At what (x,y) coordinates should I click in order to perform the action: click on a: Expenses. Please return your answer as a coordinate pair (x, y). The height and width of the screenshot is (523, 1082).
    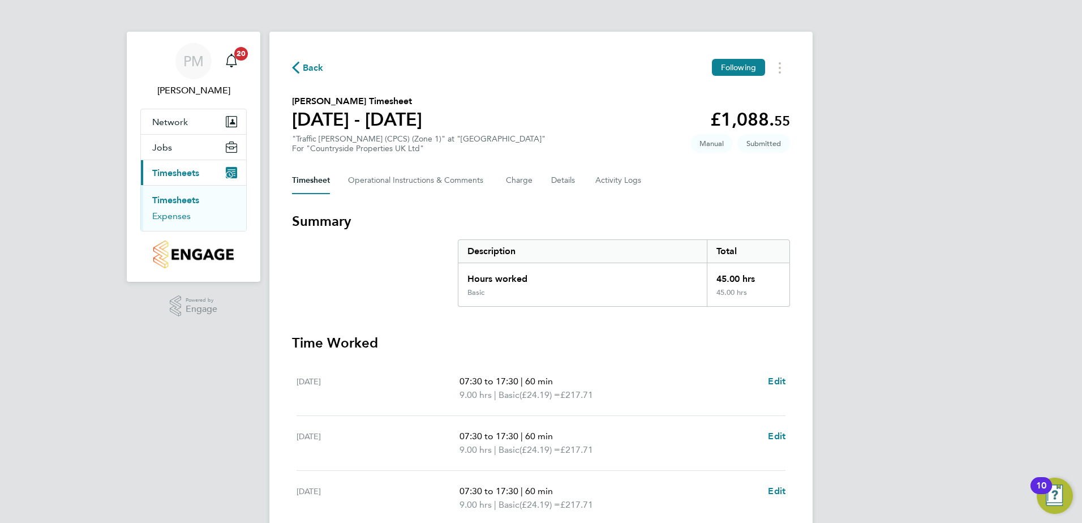
    Looking at the image, I should click on (171, 216).